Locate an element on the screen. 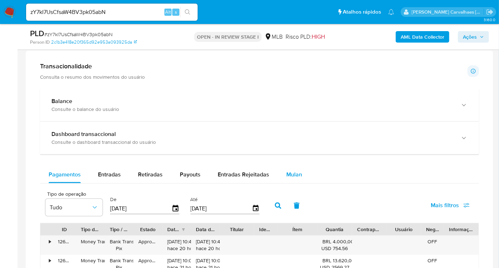 This screenshot has width=499, height=268. b: AML Data Collector is located at coordinates (423, 37).